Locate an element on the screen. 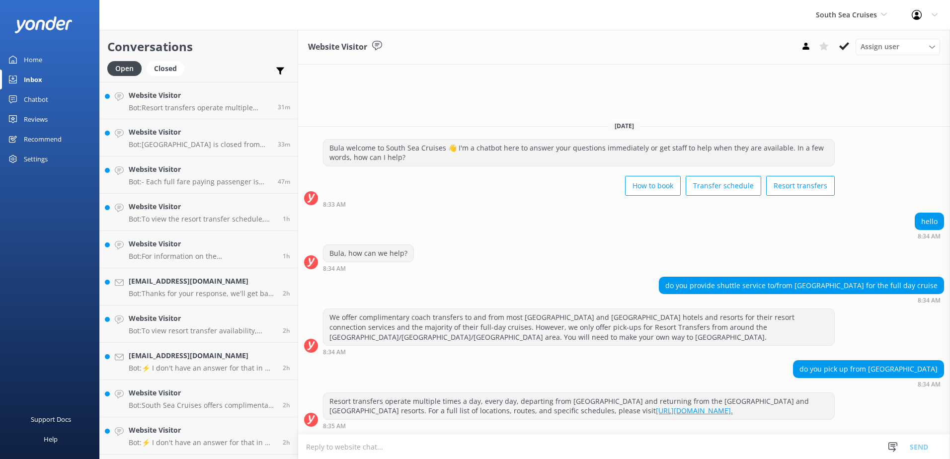  span: South Sea Cruises is located at coordinates (846, 14).